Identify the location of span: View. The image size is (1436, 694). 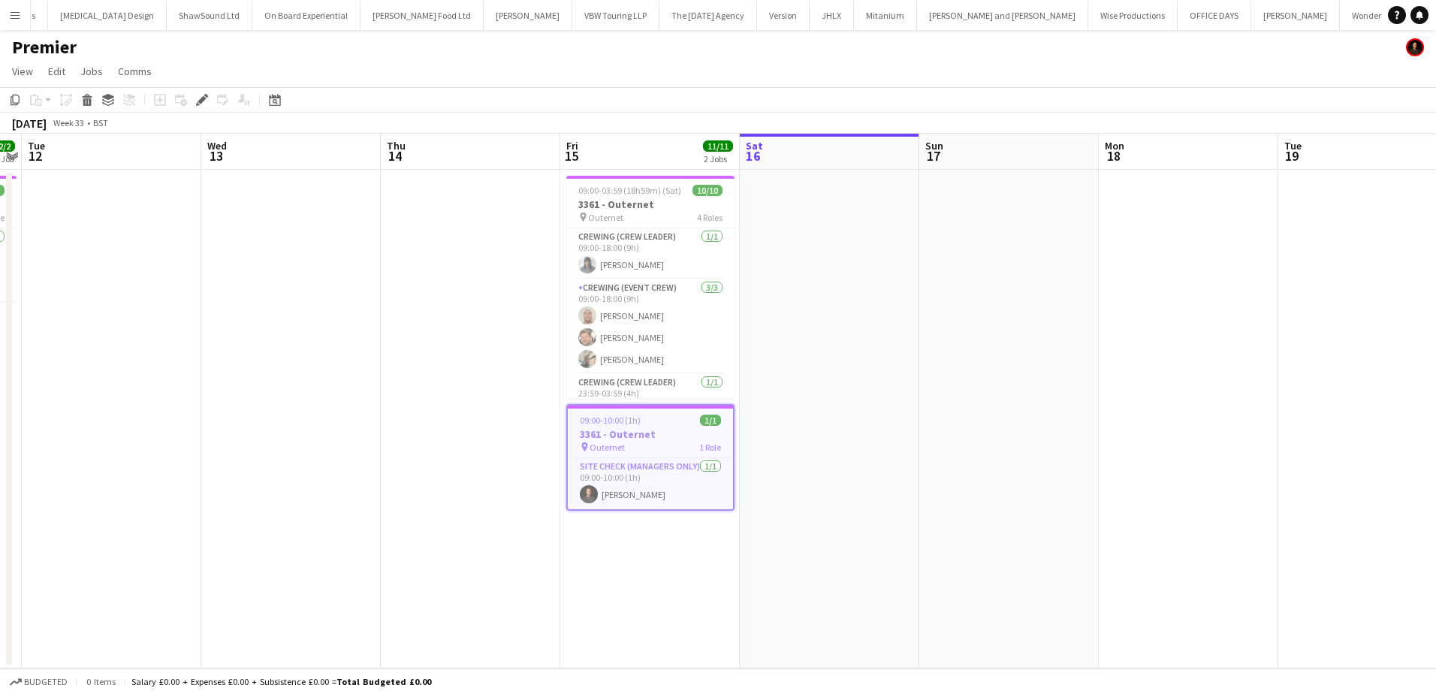
(23, 71).